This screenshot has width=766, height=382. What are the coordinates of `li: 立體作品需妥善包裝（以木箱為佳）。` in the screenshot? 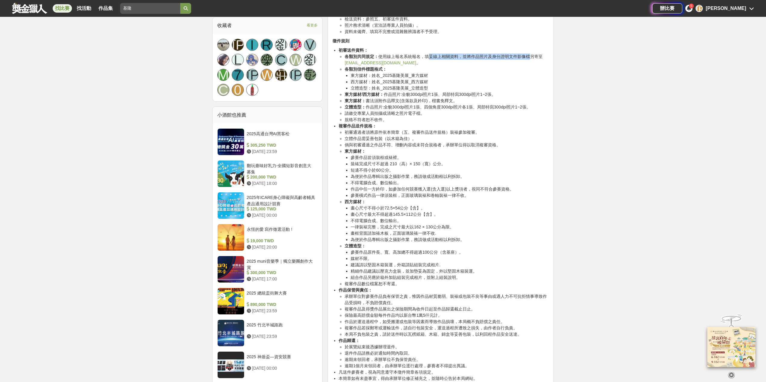 It's located at (447, 139).